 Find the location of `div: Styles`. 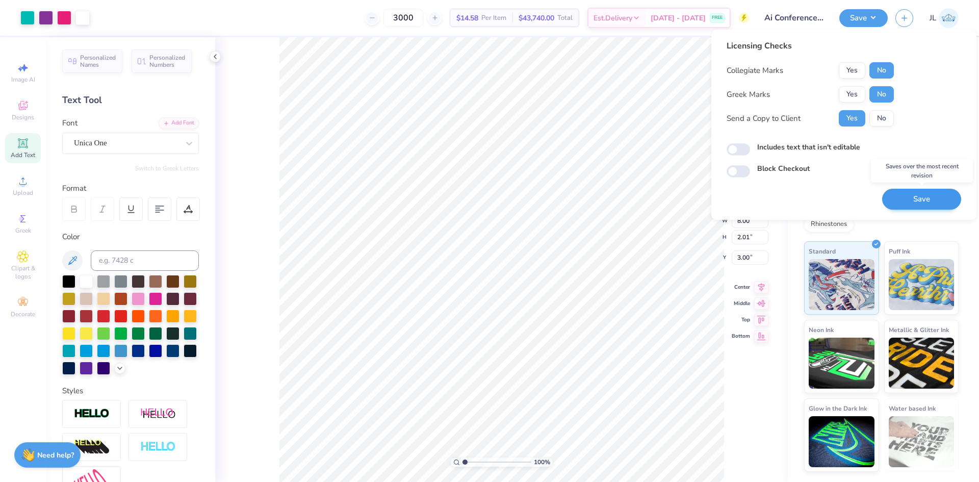

div: Styles is located at coordinates (131, 391).